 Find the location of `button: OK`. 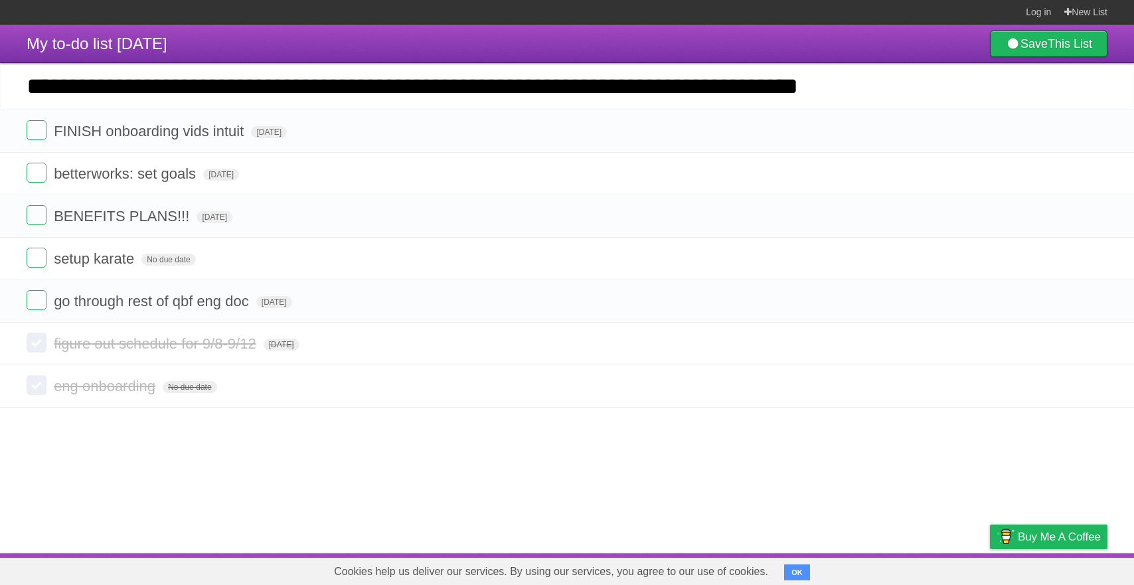

button: OK is located at coordinates (797, 572).